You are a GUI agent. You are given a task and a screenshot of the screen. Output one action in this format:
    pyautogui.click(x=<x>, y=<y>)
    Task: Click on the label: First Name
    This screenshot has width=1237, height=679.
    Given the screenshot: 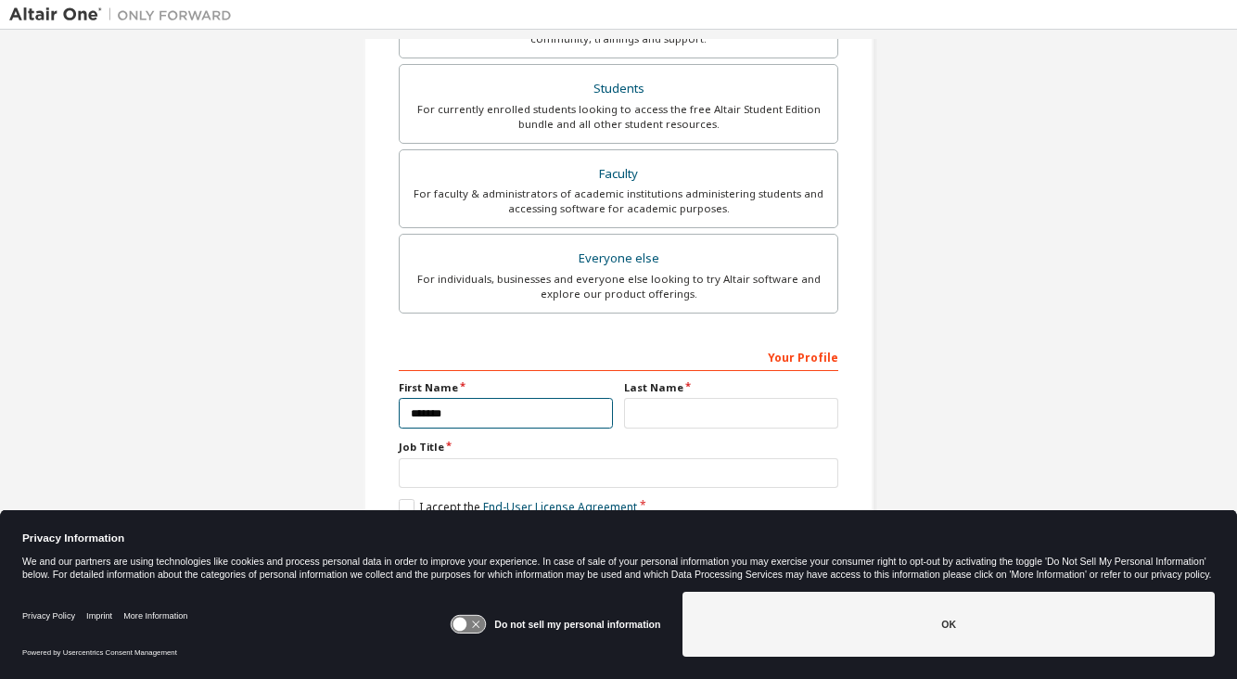 What is the action you would take?
    pyautogui.click(x=505, y=388)
    